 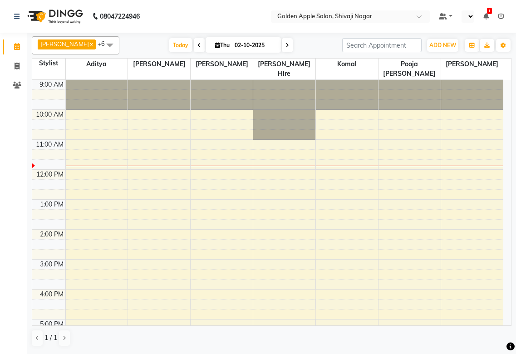 What do you see at coordinates (347, 64) in the screenshot?
I see `span: komal` at bounding box center [347, 64].